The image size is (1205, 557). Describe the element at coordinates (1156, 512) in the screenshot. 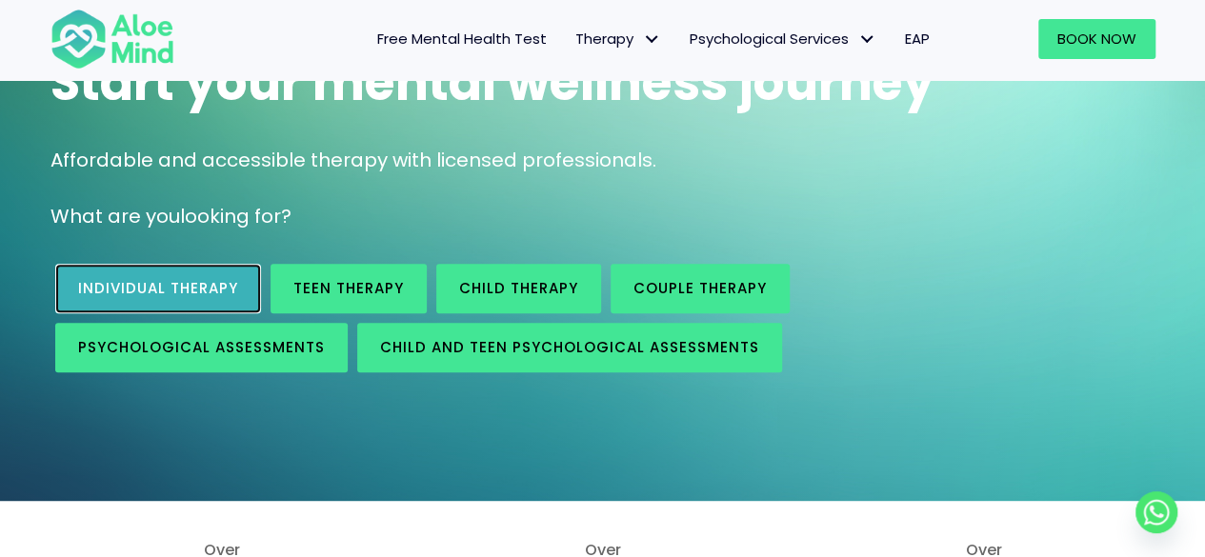

I see `a: Whatsapp` at that location.